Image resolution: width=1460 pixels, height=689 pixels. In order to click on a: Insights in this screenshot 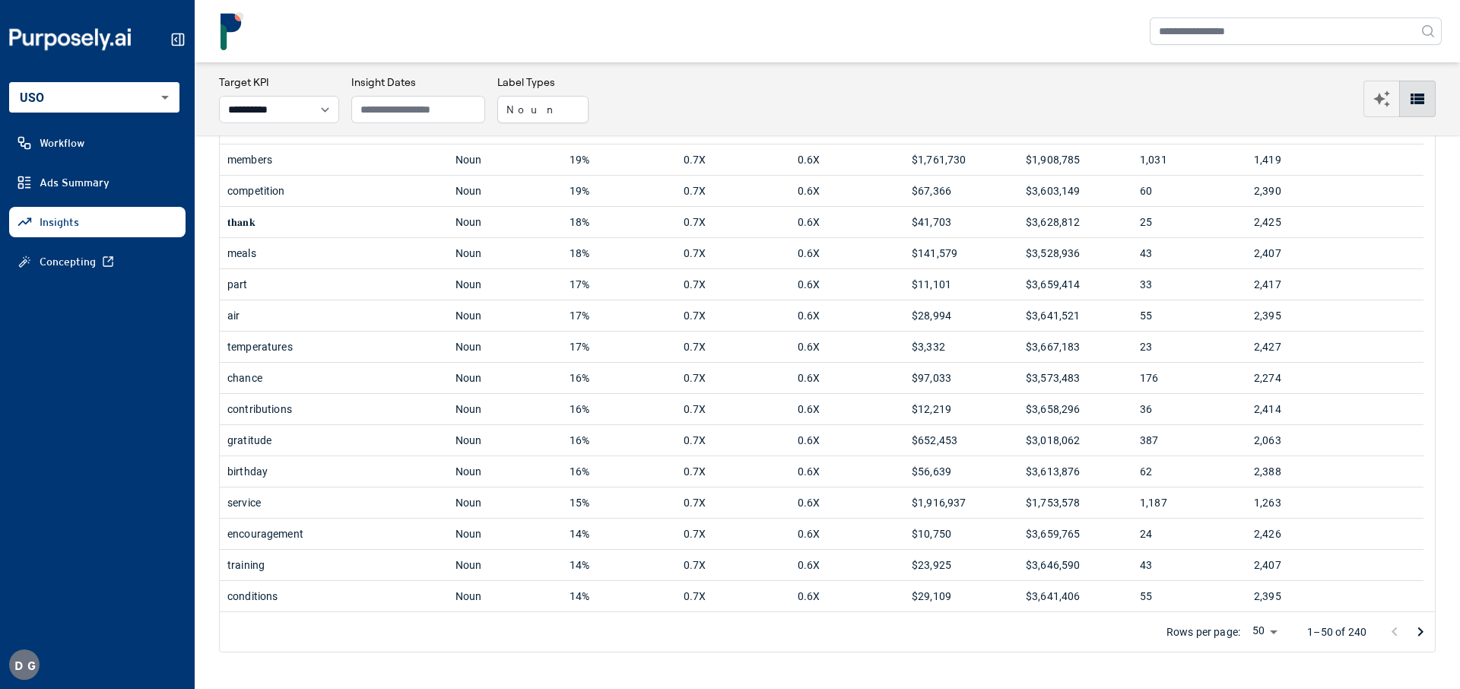, I will do `click(97, 222)`.